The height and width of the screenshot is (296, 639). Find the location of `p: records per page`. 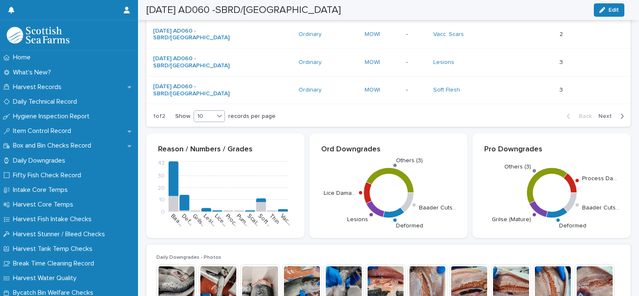

p: records per page is located at coordinates (252, 116).